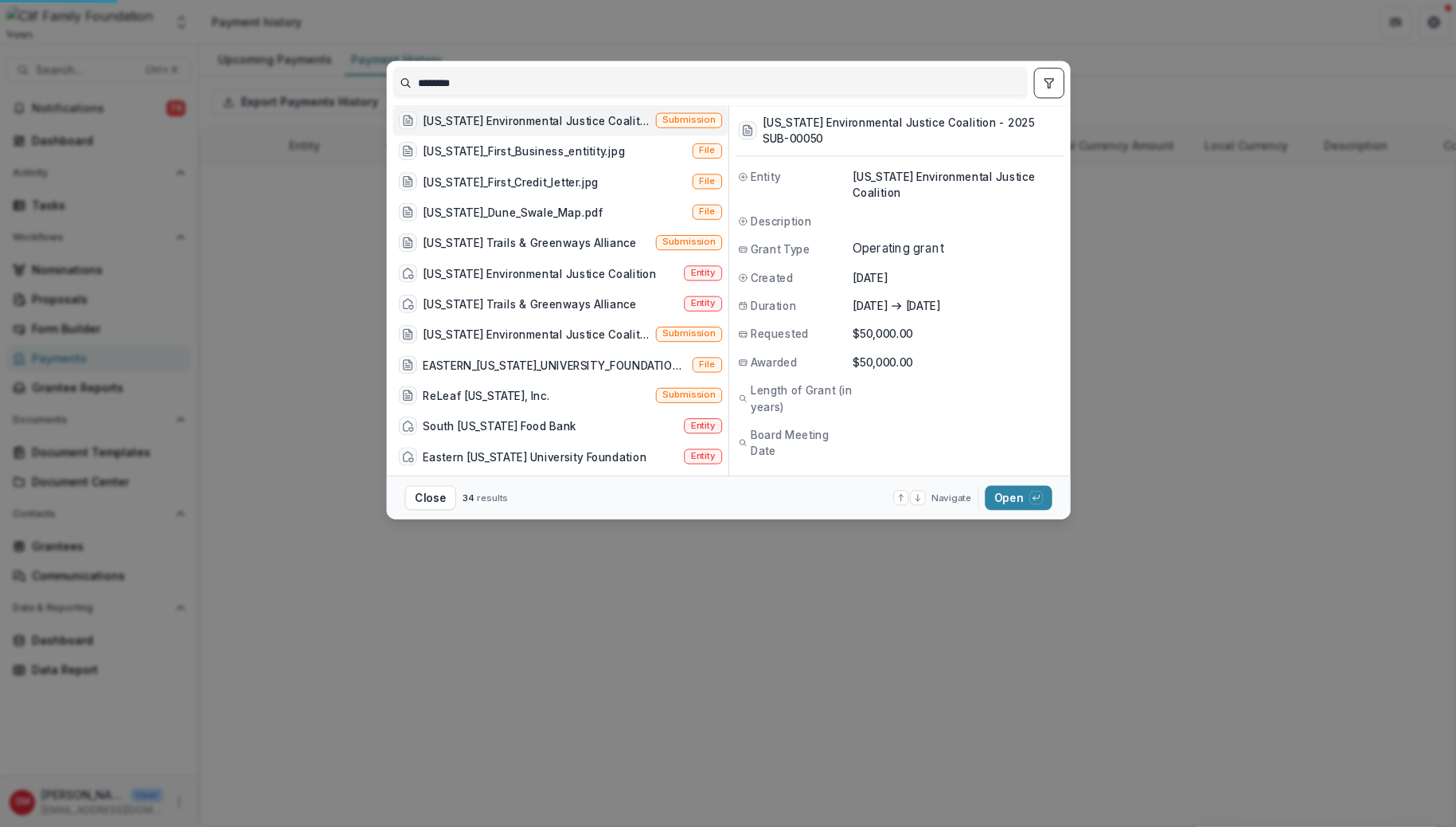 This screenshot has width=1456, height=827. Describe the element at coordinates (1049, 83) in the screenshot. I see `button: toggle filters` at that location.